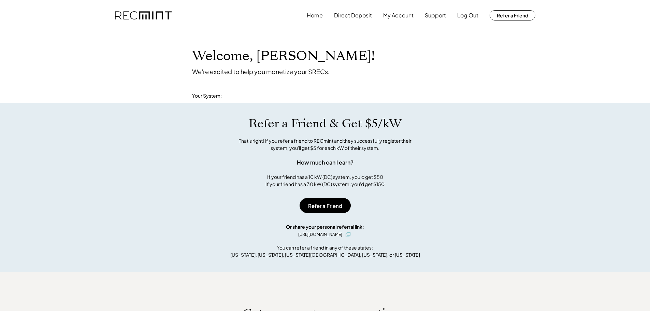  Describe the element at coordinates (348, 235) in the screenshot. I see `button: click to copy` at that location.